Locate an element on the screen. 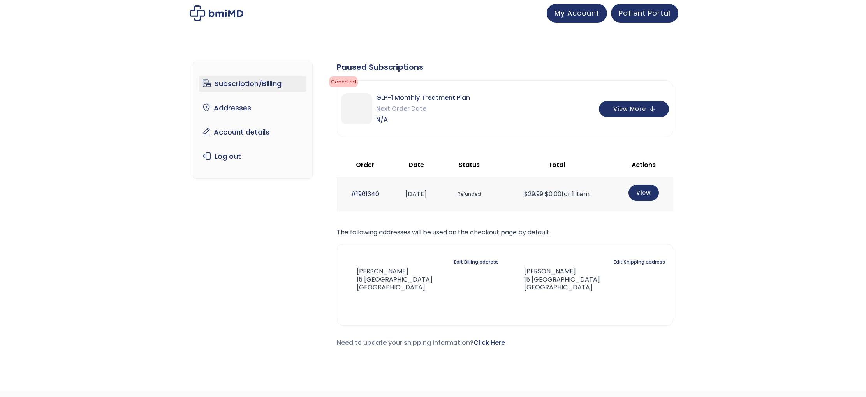 The image size is (866, 397). div: My account is located at coordinates (217, 13).